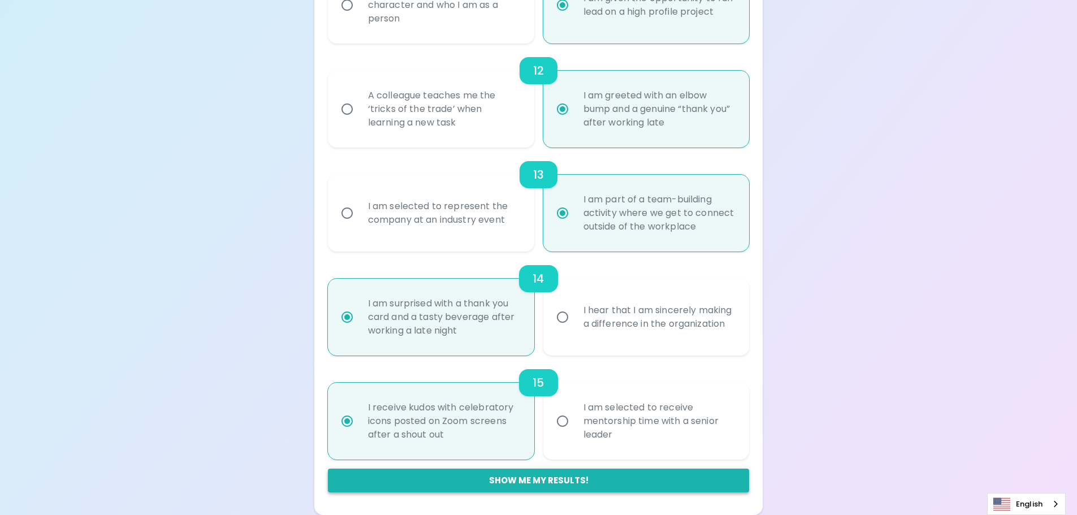  I want to click on div: I hear that I am sincerely making a difference in the organization, so click(659, 317).